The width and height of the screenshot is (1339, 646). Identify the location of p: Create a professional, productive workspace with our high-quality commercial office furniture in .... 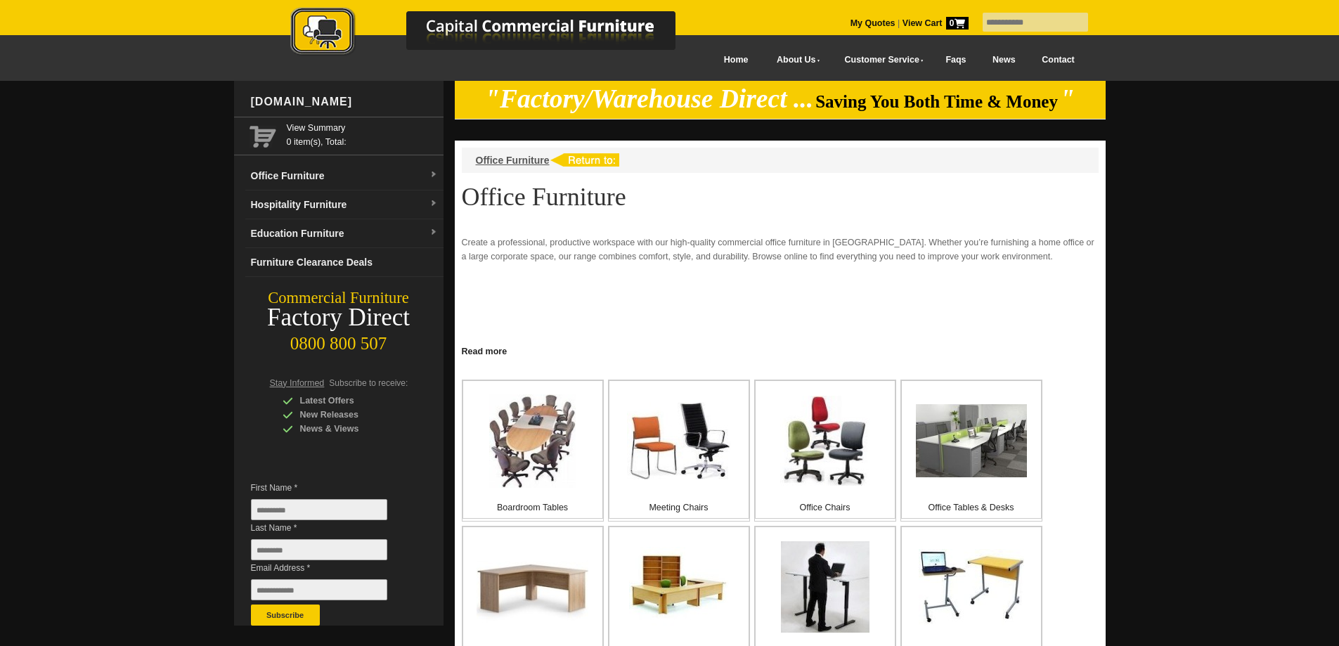
(780, 250).